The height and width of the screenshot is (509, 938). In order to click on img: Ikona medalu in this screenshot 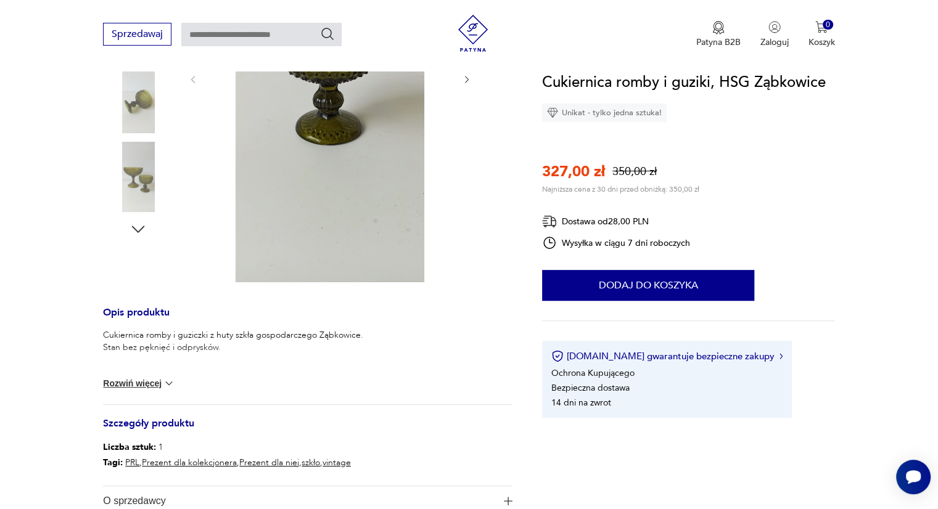, I will do `click(718, 28)`.